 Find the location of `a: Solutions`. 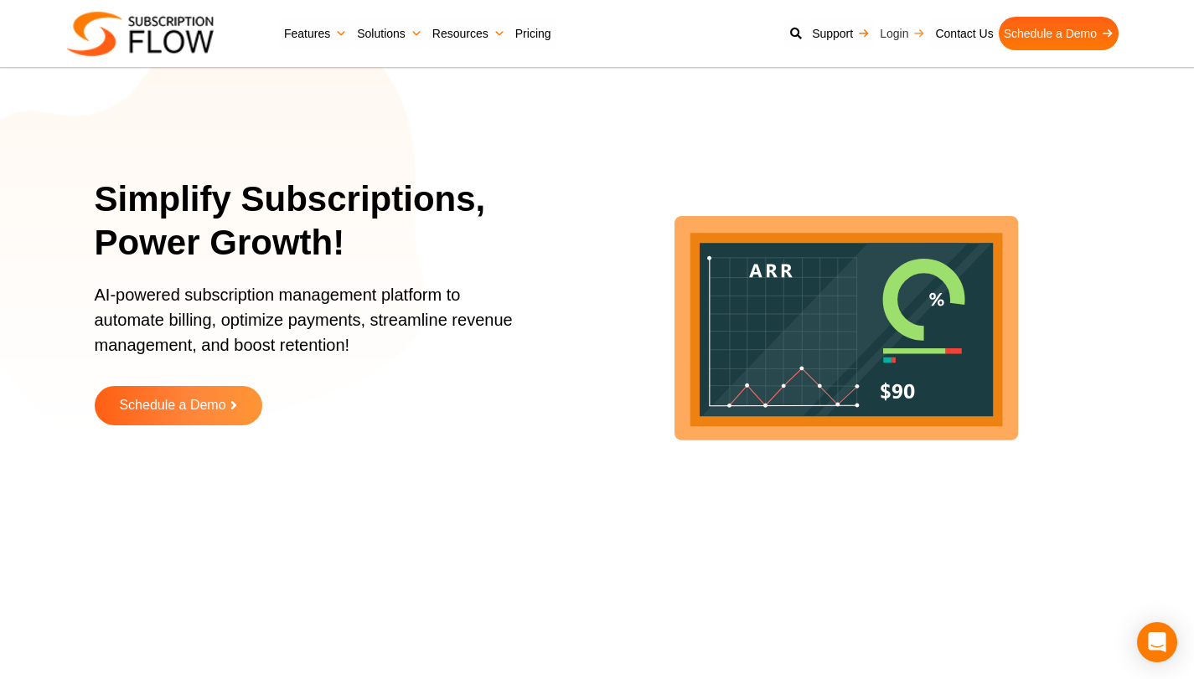

a: Solutions is located at coordinates (390, 34).